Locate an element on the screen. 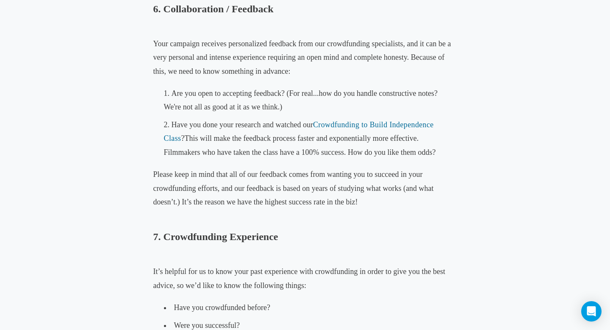  span: It’s helpful for us to know your past experience with crowdfunding in order to give you the best ... is located at coordinates (299, 278).